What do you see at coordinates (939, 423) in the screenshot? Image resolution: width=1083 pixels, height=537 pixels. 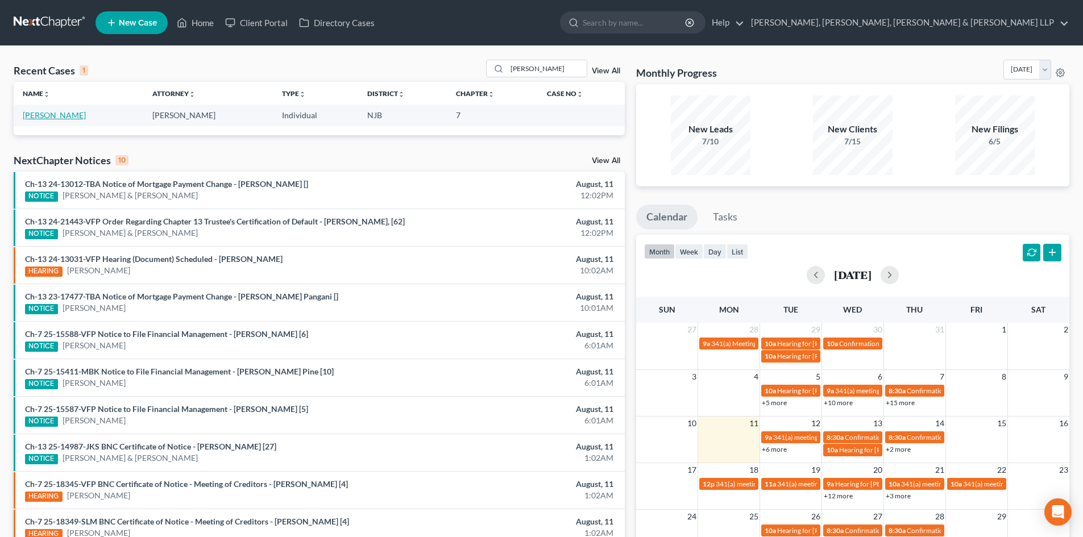 I see `span: 14` at bounding box center [939, 423].